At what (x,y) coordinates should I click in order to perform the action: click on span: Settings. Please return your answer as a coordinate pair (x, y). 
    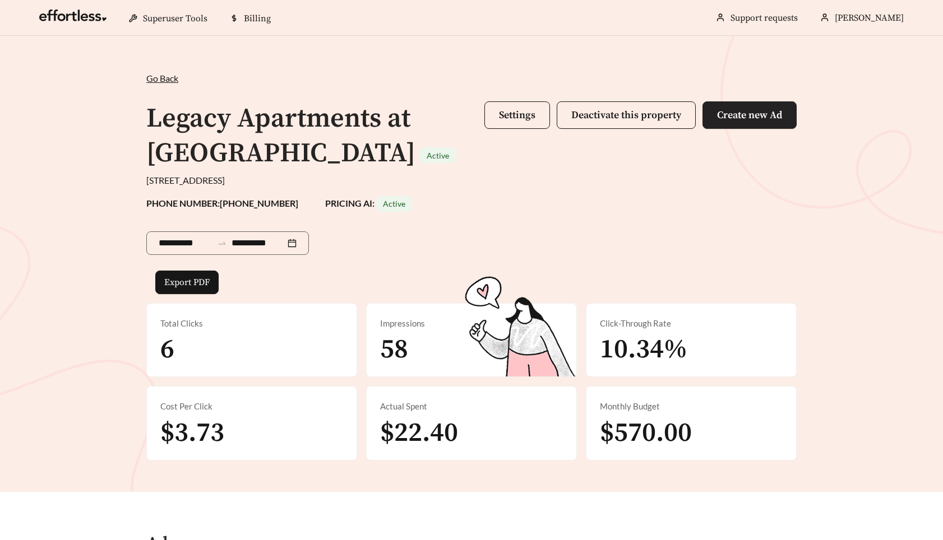
    Looking at the image, I should click on (517, 115).